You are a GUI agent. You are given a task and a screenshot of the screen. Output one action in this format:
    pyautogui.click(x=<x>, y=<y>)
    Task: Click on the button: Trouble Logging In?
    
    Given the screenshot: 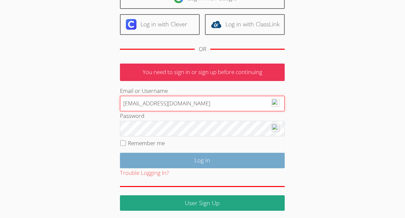 What is the action you would take?
    pyautogui.click(x=144, y=173)
    